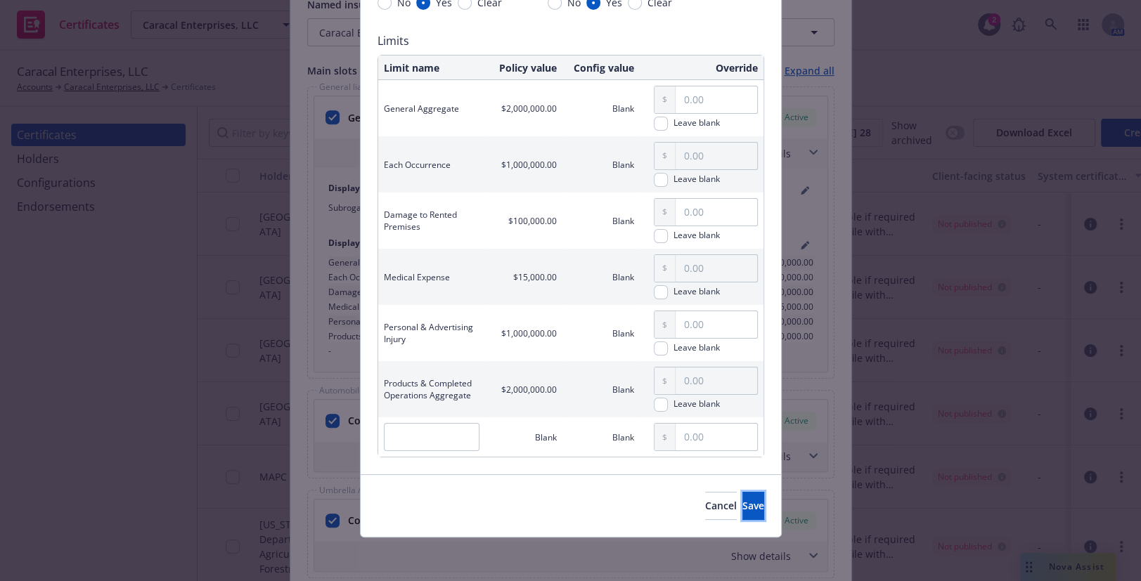 The image size is (1141, 581). Describe the element at coordinates (432, 67) in the screenshot. I see `th: Limit name` at that location.